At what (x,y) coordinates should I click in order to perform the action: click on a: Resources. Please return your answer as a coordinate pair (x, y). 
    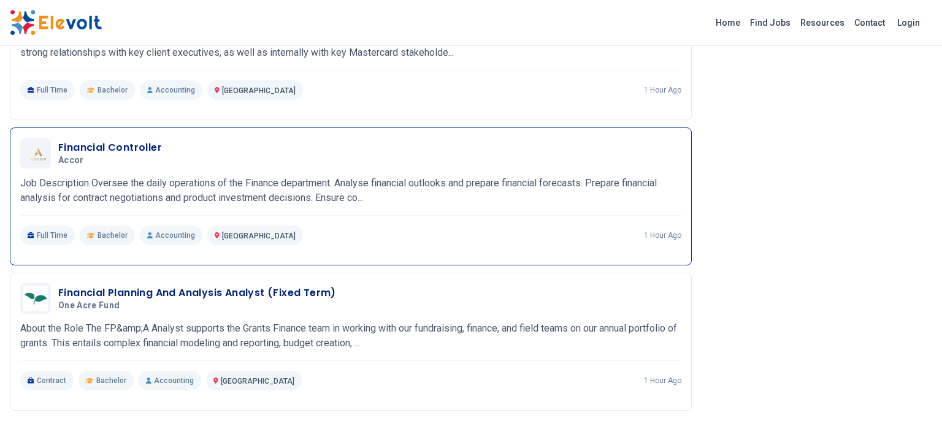
    Looking at the image, I should click on (822, 23).